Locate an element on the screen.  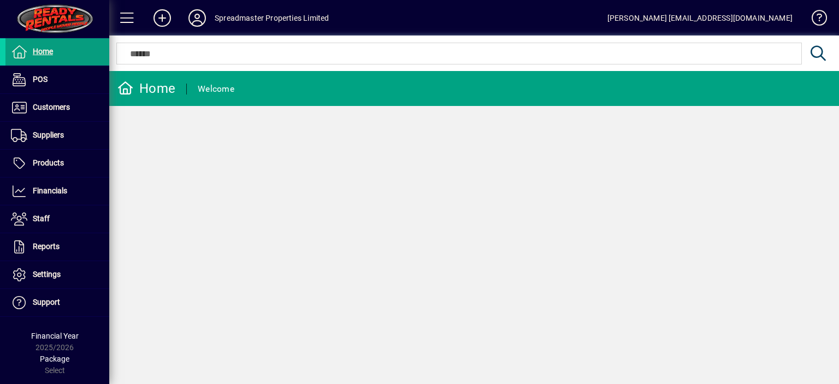
a: Knowledge Base is located at coordinates (814, 20).